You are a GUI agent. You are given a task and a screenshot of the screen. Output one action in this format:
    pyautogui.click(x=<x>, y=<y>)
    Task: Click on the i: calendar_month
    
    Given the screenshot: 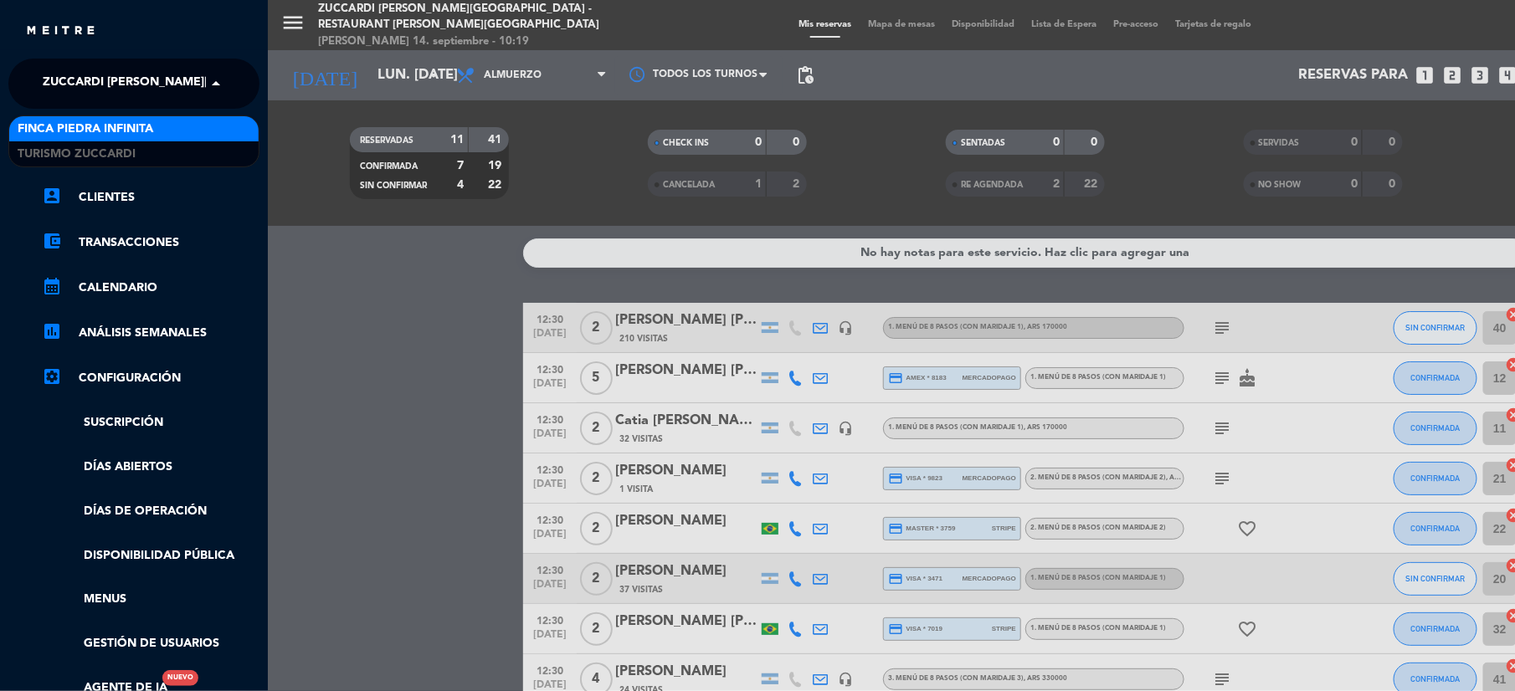 What is the action you would take?
    pyautogui.click(x=52, y=286)
    